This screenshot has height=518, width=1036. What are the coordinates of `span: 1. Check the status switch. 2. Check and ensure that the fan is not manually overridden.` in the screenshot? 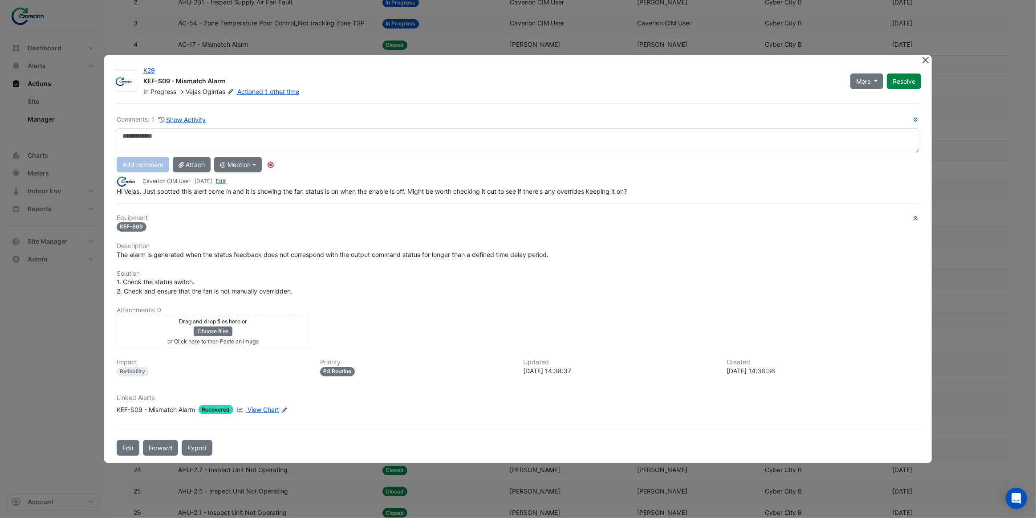 It's located at (204, 286).